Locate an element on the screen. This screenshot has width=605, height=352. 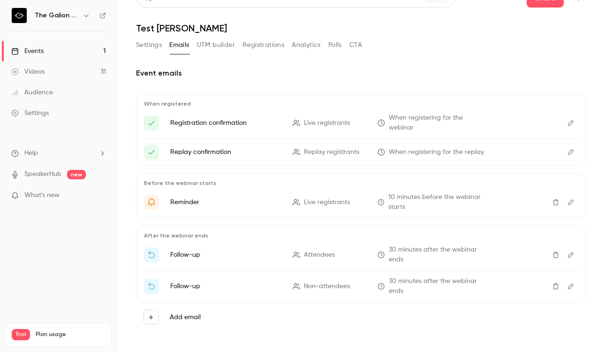
p: After the webinar ends is located at coordinates (361, 235).